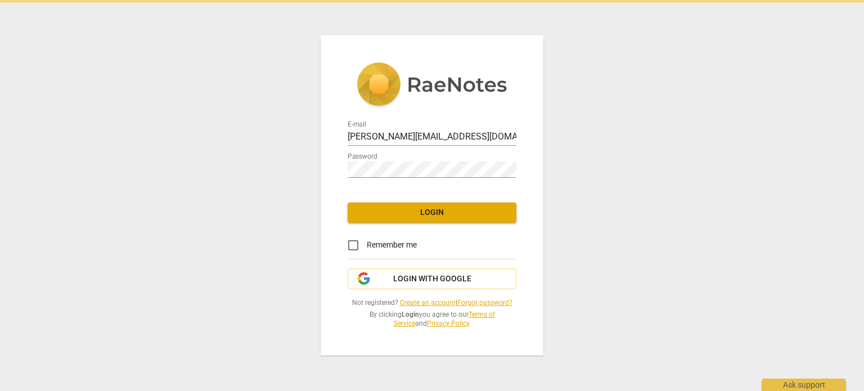 Image resolution: width=864 pixels, height=391 pixels. What do you see at coordinates (804, 385) in the screenshot?
I see `div: Ask support` at bounding box center [804, 385].